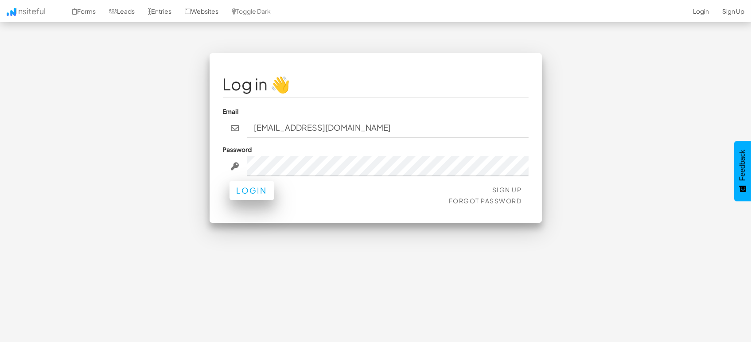 This screenshot has width=751, height=342. What do you see at coordinates (507, 190) in the screenshot?
I see `a: Sign Up` at bounding box center [507, 190].